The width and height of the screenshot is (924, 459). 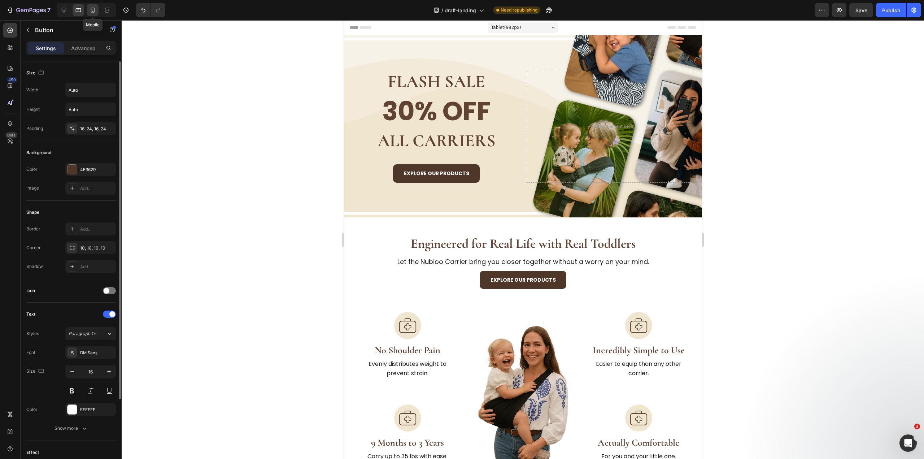 What do you see at coordinates (179, 375) in the screenshot?
I see `img: gempages_571521811703923864-18e8e5a6-2cf4-462f-81c5-72e30d1b55ca.webp` at bounding box center [179, 375].